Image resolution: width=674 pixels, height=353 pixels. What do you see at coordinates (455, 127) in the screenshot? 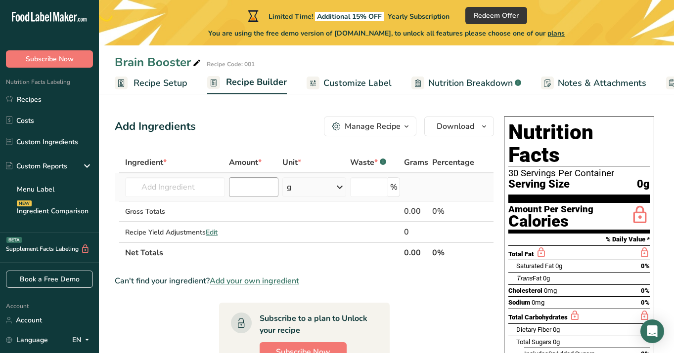
I see `span: Download` at bounding box center [455, 127].